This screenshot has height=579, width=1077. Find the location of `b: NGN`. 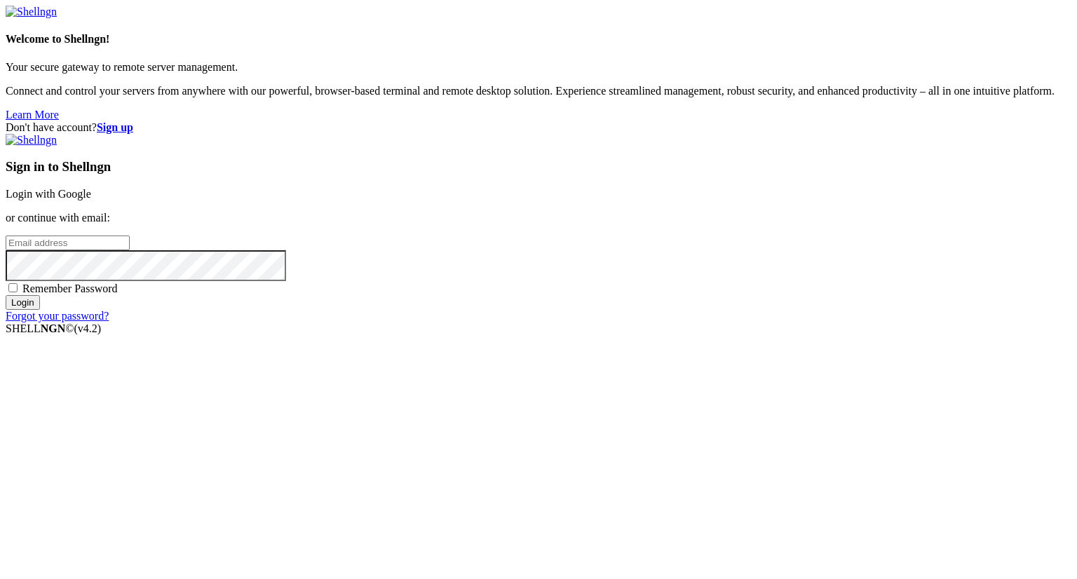

b: NGN is located at coordinates (53, 328).